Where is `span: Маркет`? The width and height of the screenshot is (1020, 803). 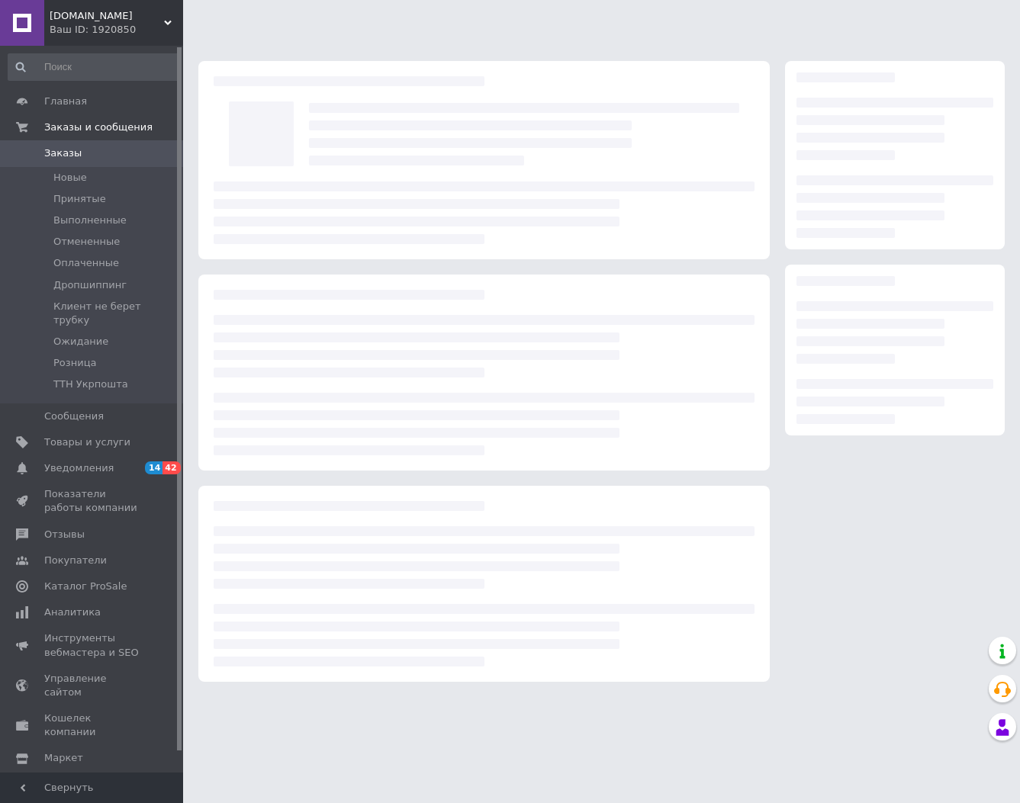 span: Маркет is located at coordinates (63, 758).